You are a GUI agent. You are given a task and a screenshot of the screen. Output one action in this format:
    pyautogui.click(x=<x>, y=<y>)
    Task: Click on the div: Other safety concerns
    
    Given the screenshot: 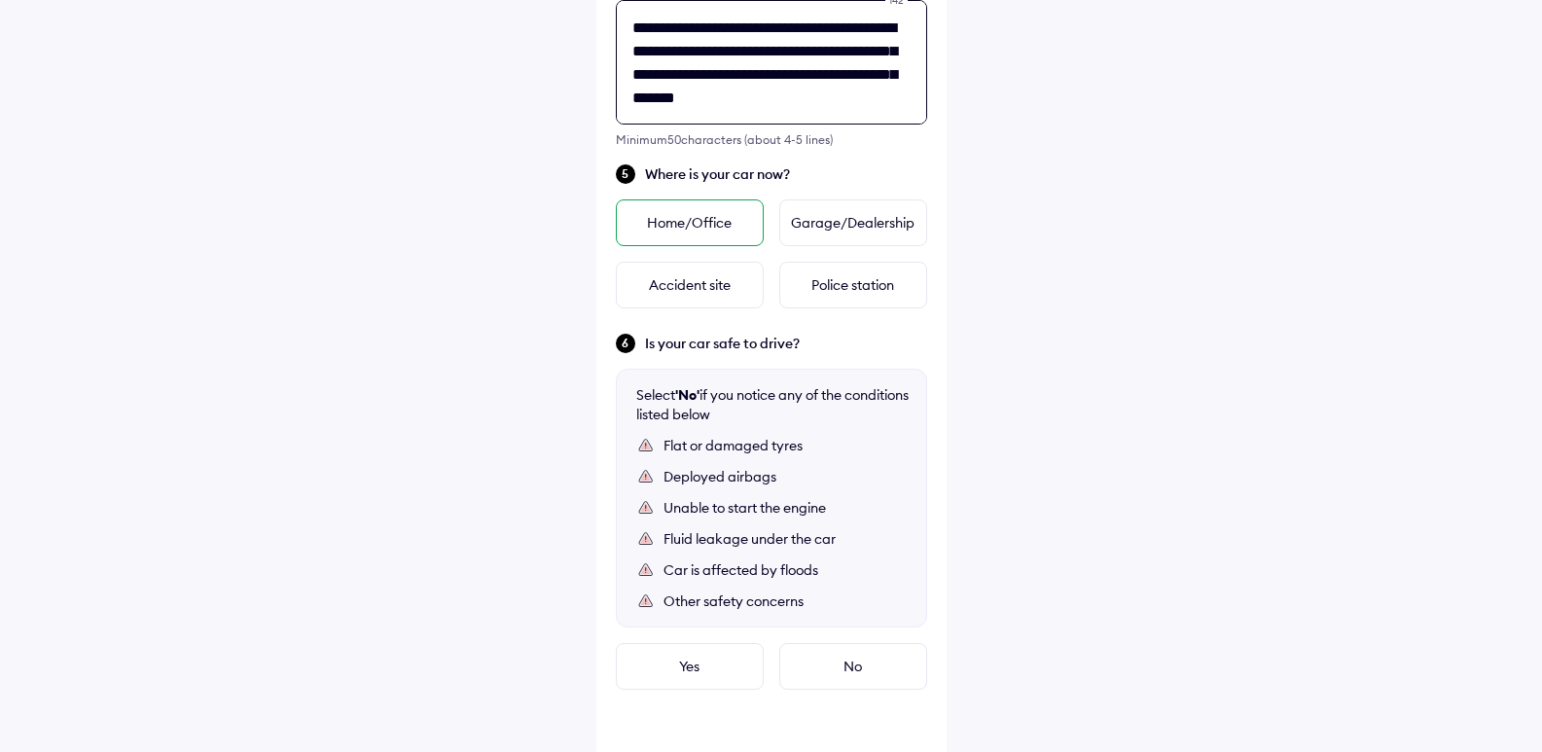 What is the action you would take?
    pyautogui.click(x=785, y=601)
    